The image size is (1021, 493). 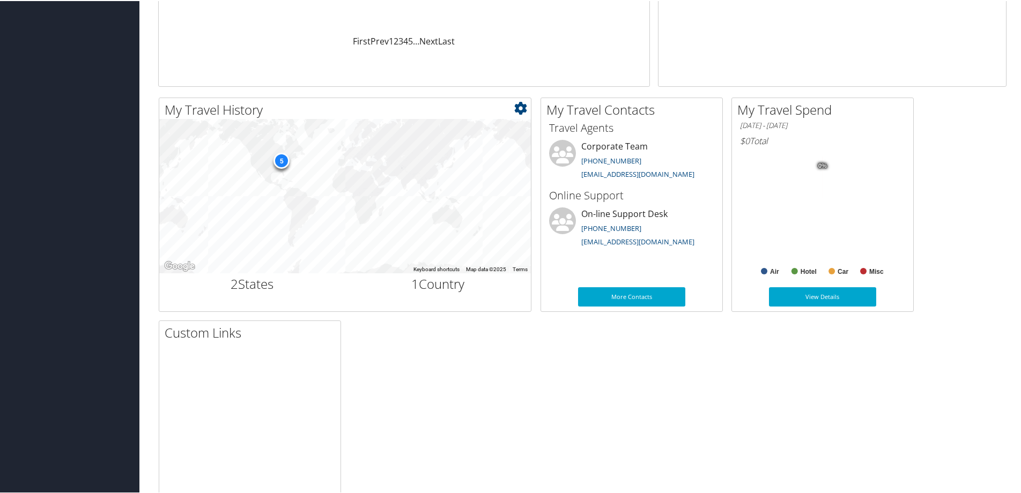 What do you see at coordinates (632, 161) in the screenshot?
I see `li: Corporate Team` at bounding box center [632, 161].